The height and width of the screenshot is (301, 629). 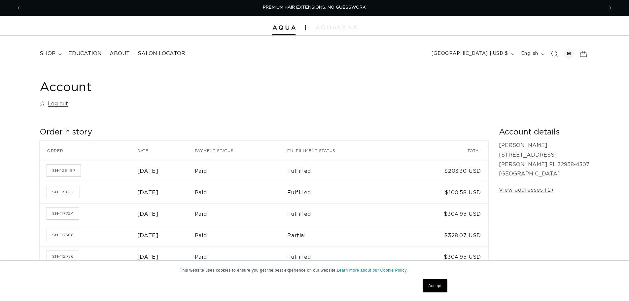 What do you see at coordinates (64, 170) in the screenshot?
I see `a: Order number SH-126497` at bounding box center [64, 170].